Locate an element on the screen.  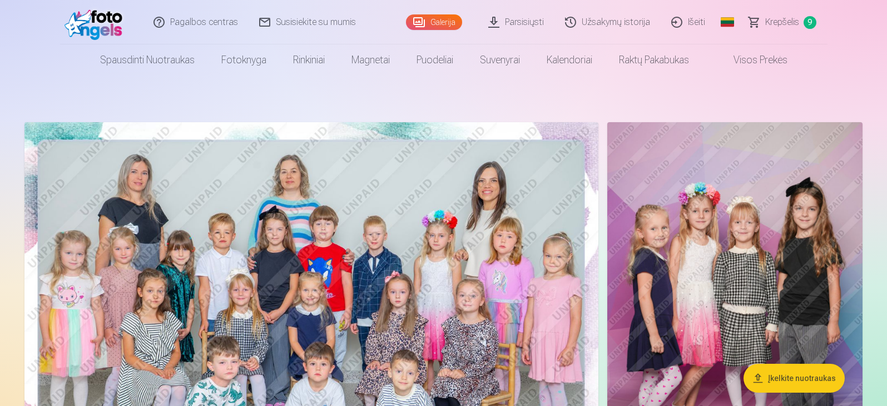
a: Galerija is located at coordinates (434, 22).